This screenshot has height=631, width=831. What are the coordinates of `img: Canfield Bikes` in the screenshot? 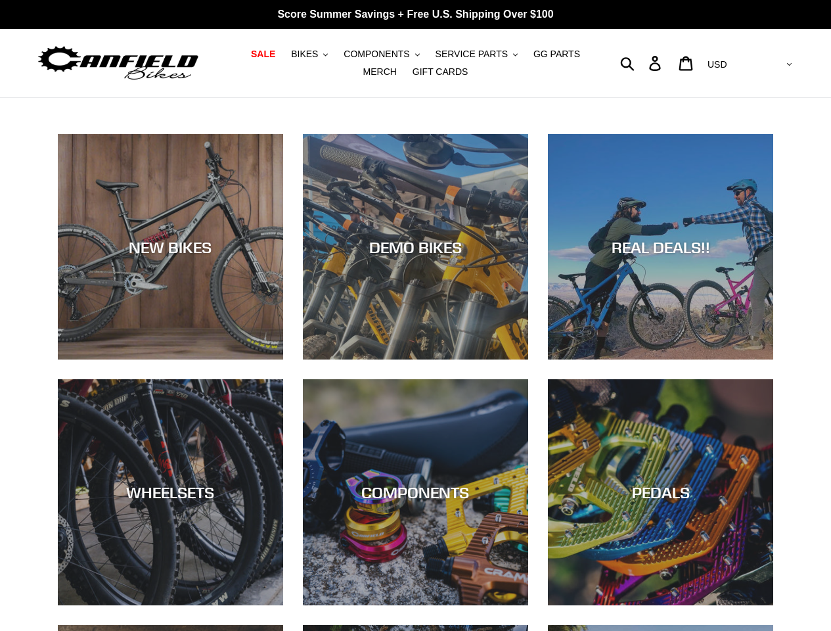 It's located at (118, 63).